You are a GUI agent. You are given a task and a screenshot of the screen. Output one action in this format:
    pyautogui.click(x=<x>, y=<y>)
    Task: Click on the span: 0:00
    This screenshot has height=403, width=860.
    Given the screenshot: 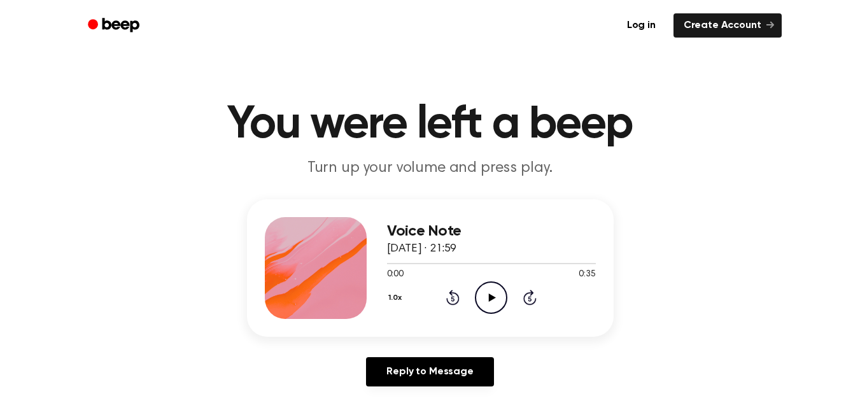 What is the action you would take?
    pyautogui.click(x=395, y=274)
    